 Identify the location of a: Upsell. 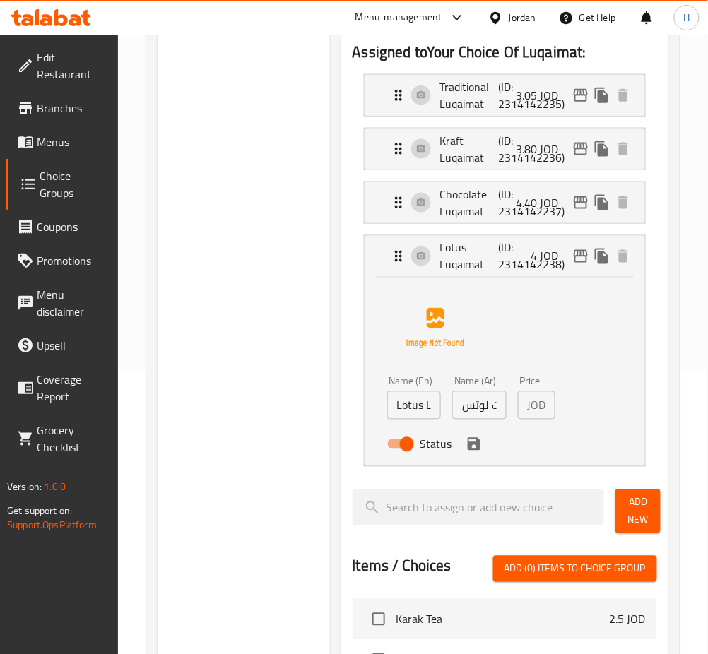
(61, 346).